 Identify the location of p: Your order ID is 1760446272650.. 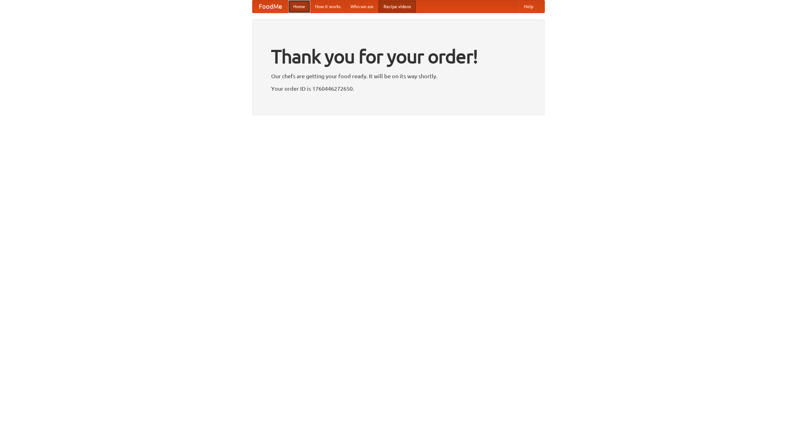
(399, 88).